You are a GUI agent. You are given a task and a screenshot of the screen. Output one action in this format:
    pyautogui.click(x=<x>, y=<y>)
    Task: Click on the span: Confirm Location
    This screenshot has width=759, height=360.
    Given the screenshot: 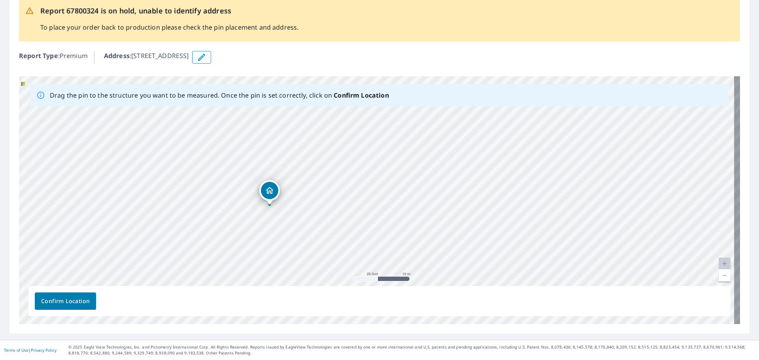 What is the action you would take?
    pyautogui.click(x=65, y=301)
    